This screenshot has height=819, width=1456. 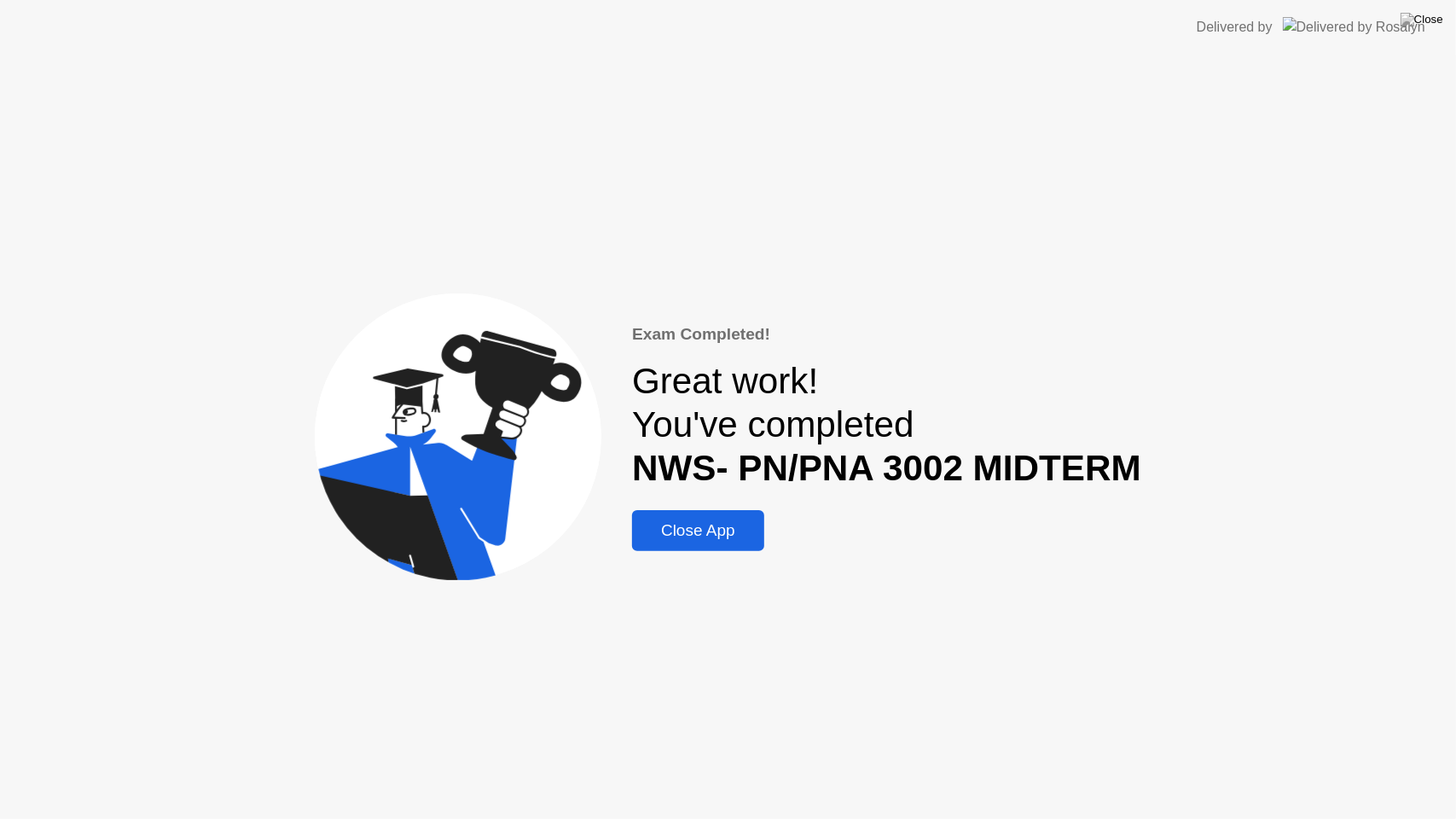 I want to click on div: Close App, so click(x=698, y=531).